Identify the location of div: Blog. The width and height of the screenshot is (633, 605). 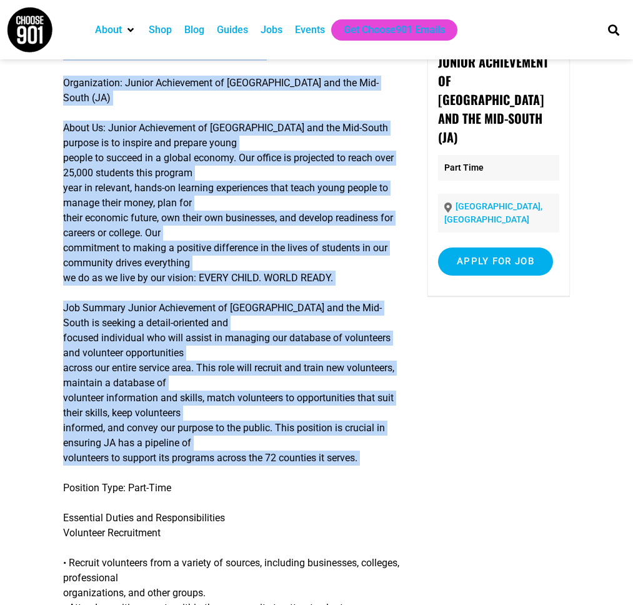
(194, 30).